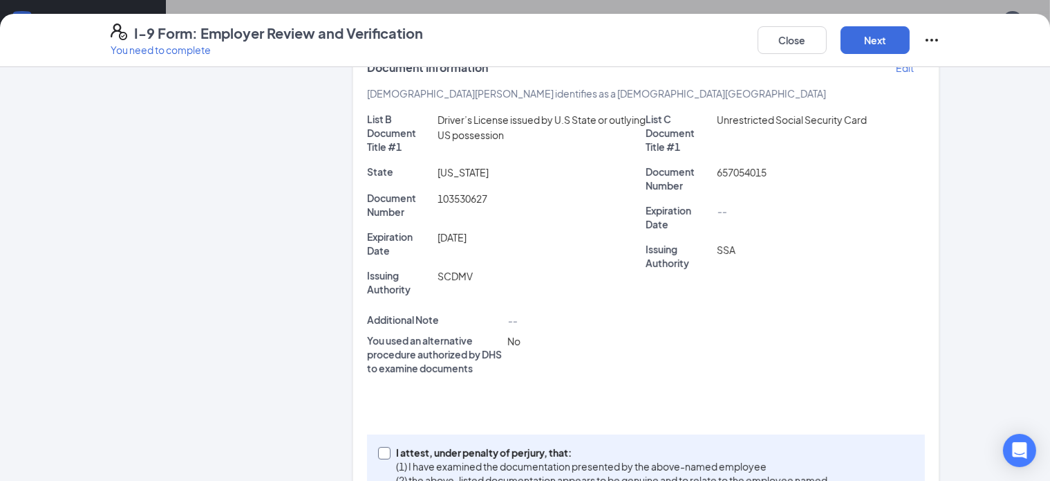 Image resolution: width=1050 pixels, height=481 pixels. What do you see at coordinates (514, 341) in the screenshot?
I see `span: No` at bounding box center [514, 341].